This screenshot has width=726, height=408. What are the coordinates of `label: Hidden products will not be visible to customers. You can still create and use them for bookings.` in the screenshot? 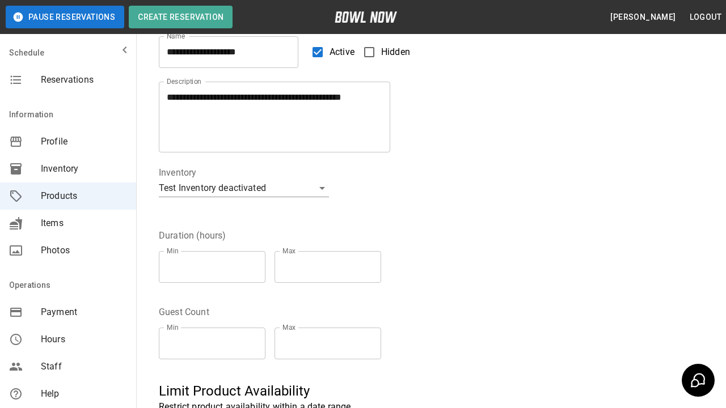 It's located at (383, 52).